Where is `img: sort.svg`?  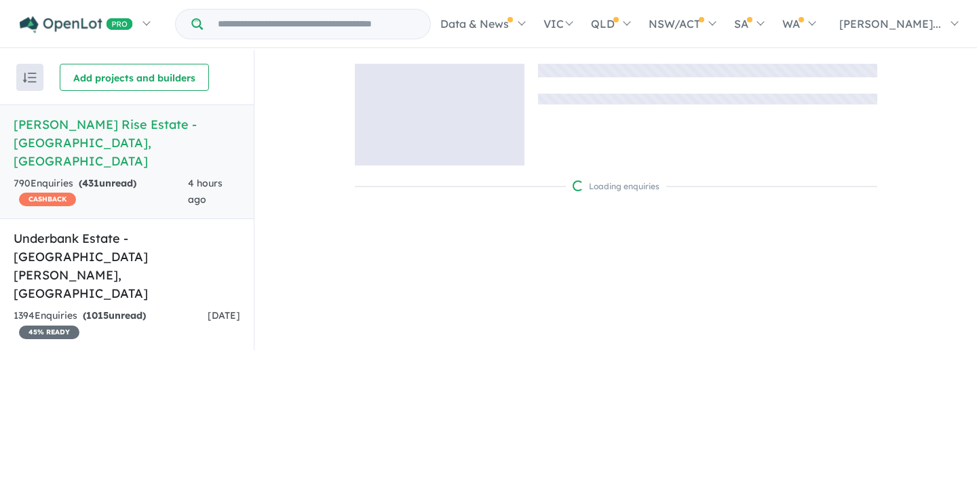
img: sort.svg is located at coordinates (30, 77).